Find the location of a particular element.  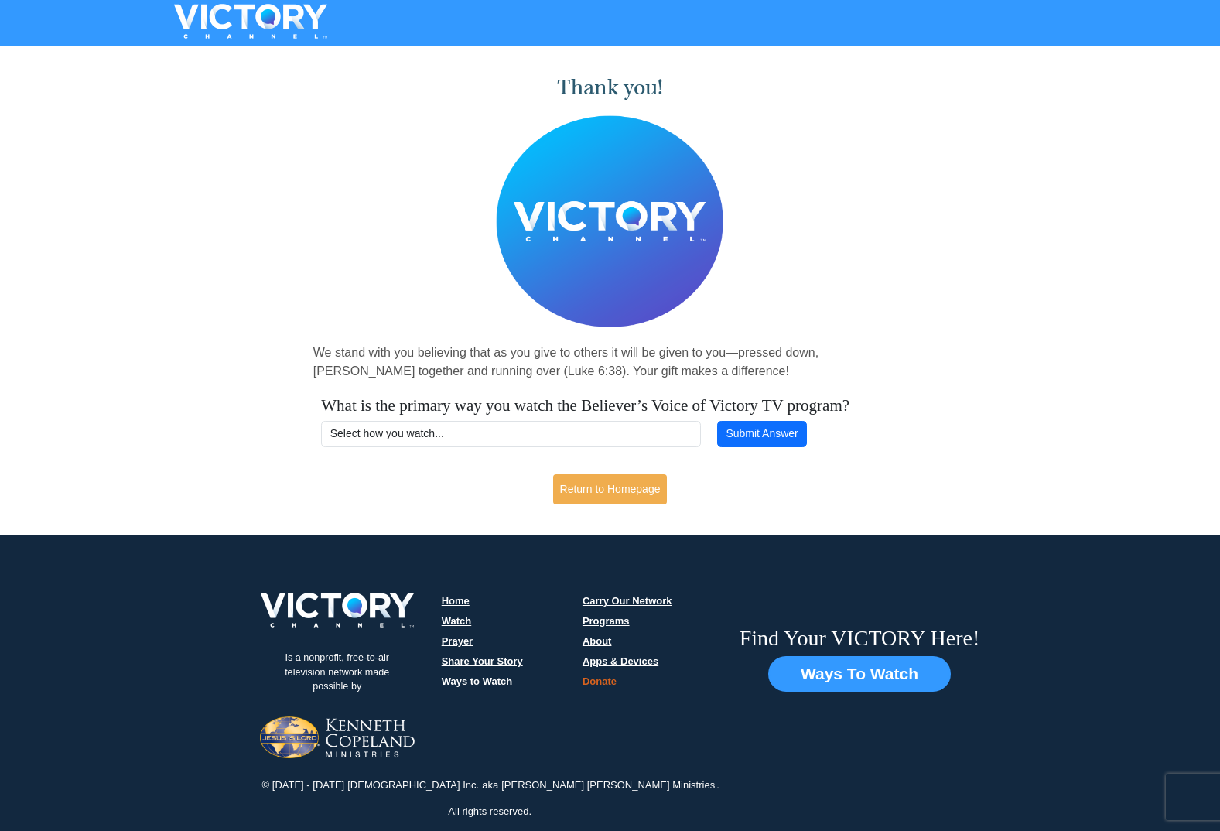

p: aka is located at coordinates (490, 785).